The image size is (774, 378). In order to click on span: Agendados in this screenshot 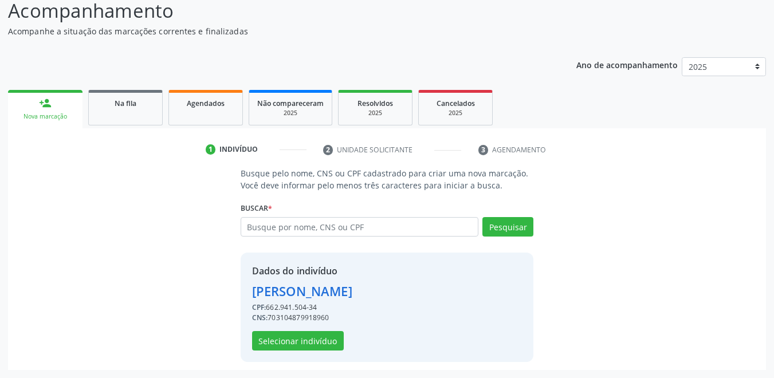, I will do `click(206, 103)`.